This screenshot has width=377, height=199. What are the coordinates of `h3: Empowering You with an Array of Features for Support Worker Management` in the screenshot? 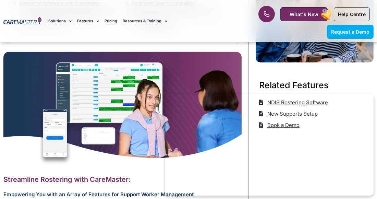 It's located at (122, 194).